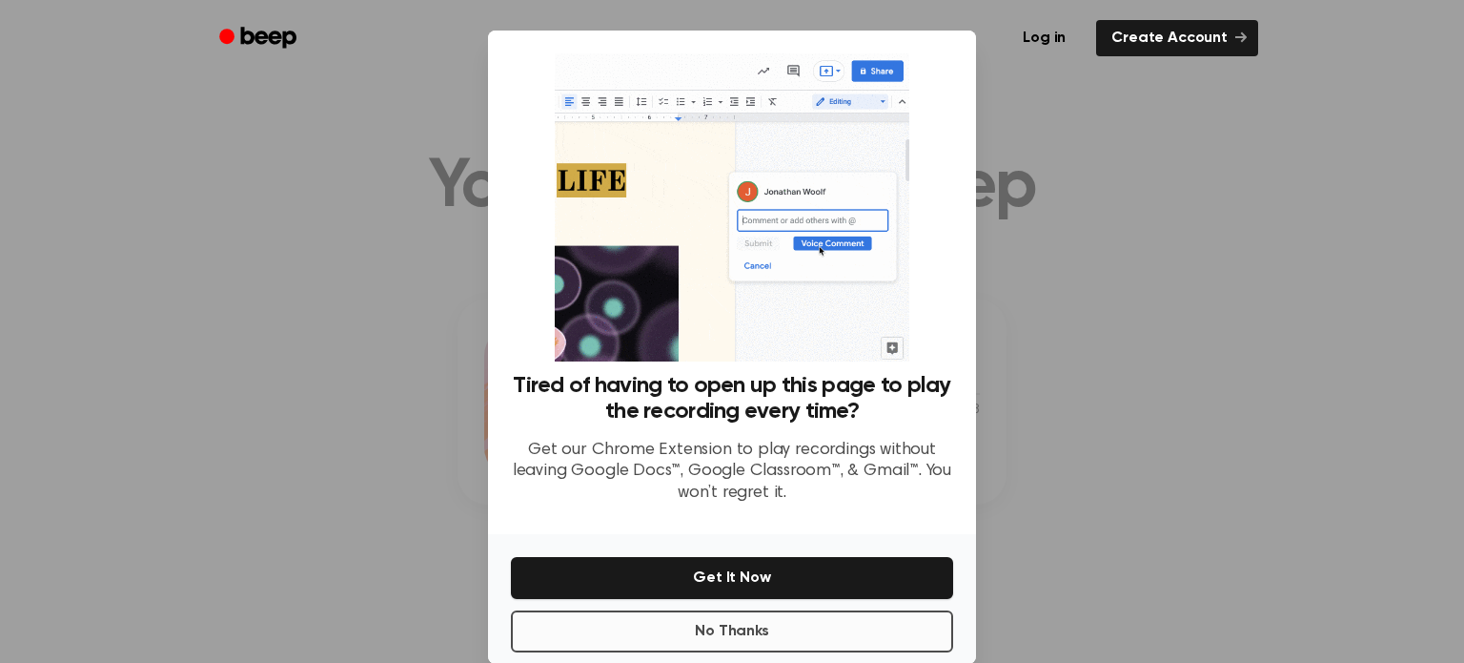 The width and height of the screenshot is (1464, 663). What do you see at coordinates (259, 38) in the screenshot?
I see `a: Beep` at bounding box center [259, 38].